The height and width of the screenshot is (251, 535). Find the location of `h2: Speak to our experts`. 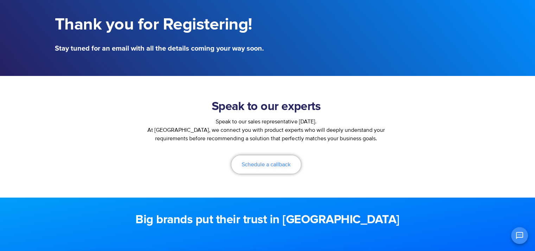

h2: Speak to our experts is located at coordinates (266, 107).